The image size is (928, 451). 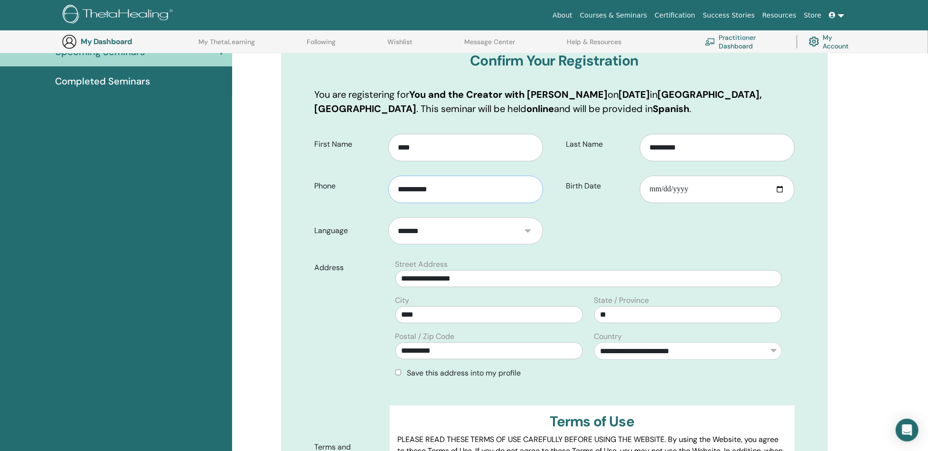 I want to click on label: State / Province, so click(x=622, y=301).